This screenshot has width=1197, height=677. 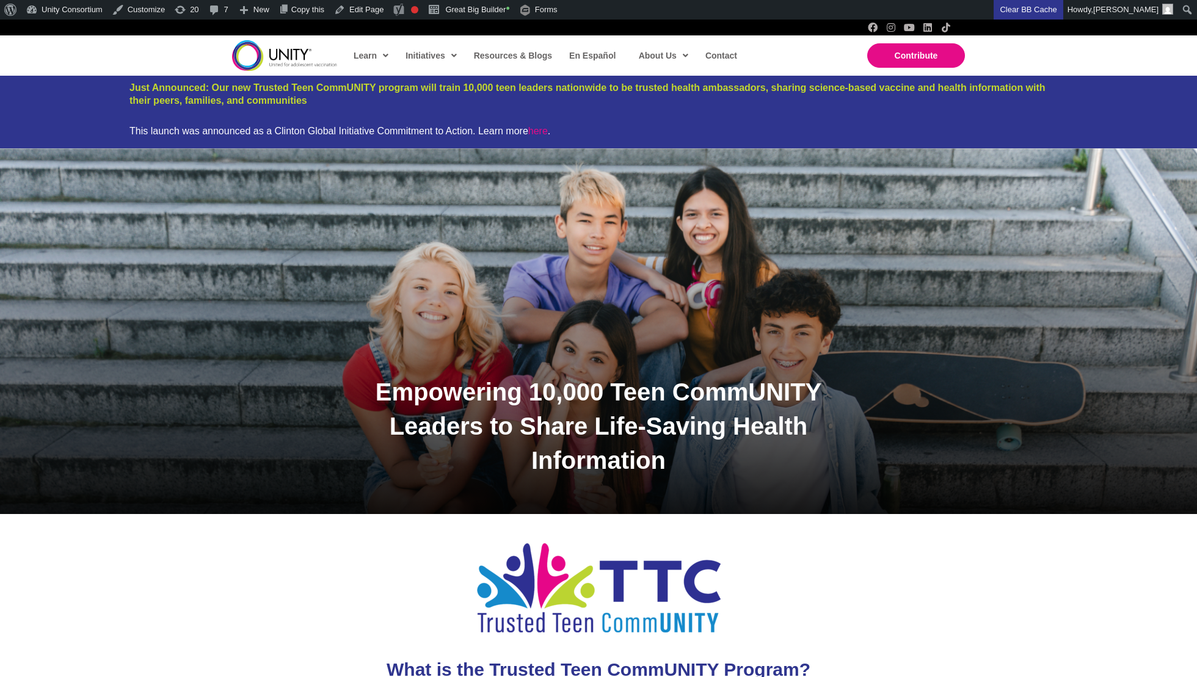 What do you see at coordinates (371, 56) in the screenshot?
I see `span: Learn` at bounding box center [371, 56].